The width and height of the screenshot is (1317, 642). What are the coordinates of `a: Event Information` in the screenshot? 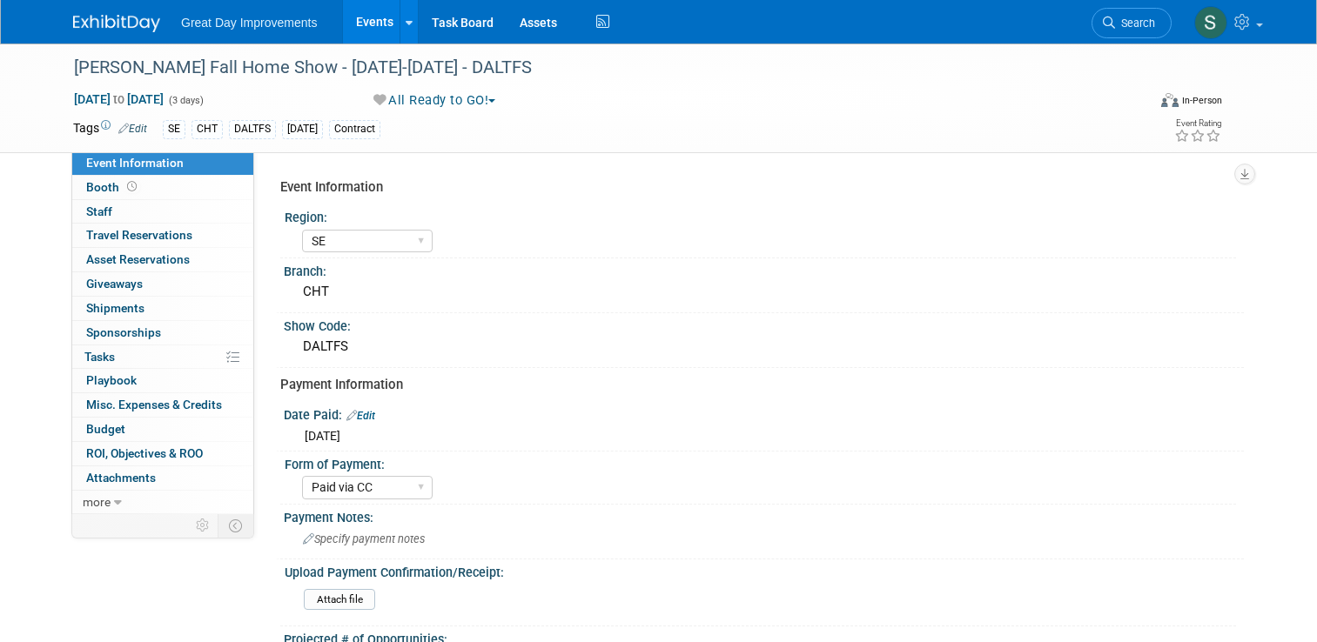 It's located at (163, 163).